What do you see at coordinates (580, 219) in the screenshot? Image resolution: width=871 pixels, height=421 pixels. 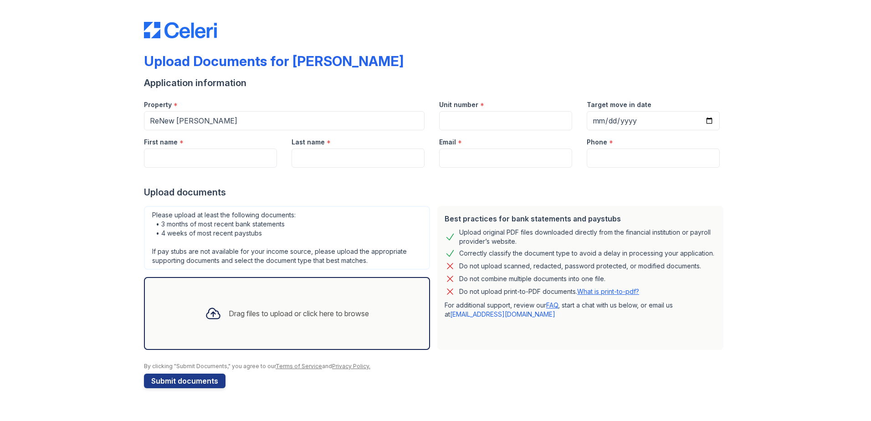 I see `div: Best practices for bank statements and paystubs` at bounding box center [580, 219].